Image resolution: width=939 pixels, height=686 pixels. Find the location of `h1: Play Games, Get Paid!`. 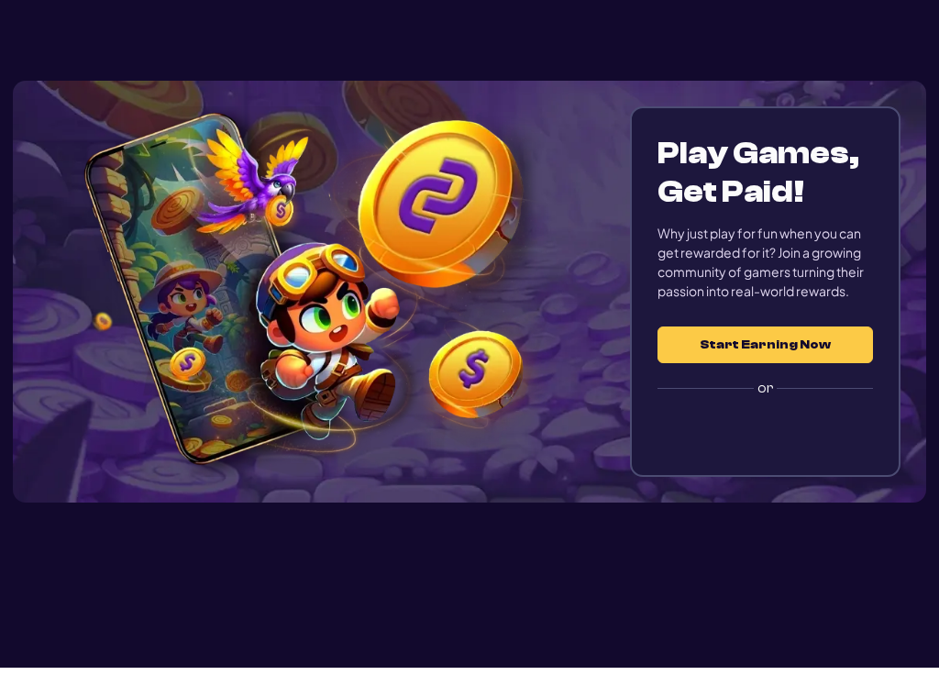

h1: Play Games, Get Paid! is located at coordinates (765, 191).